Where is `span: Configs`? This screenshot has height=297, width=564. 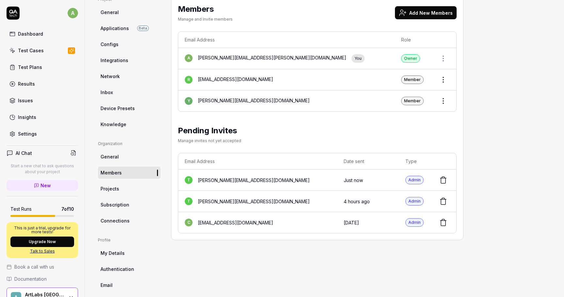
span: Configs is located at coordinates (109, 44).